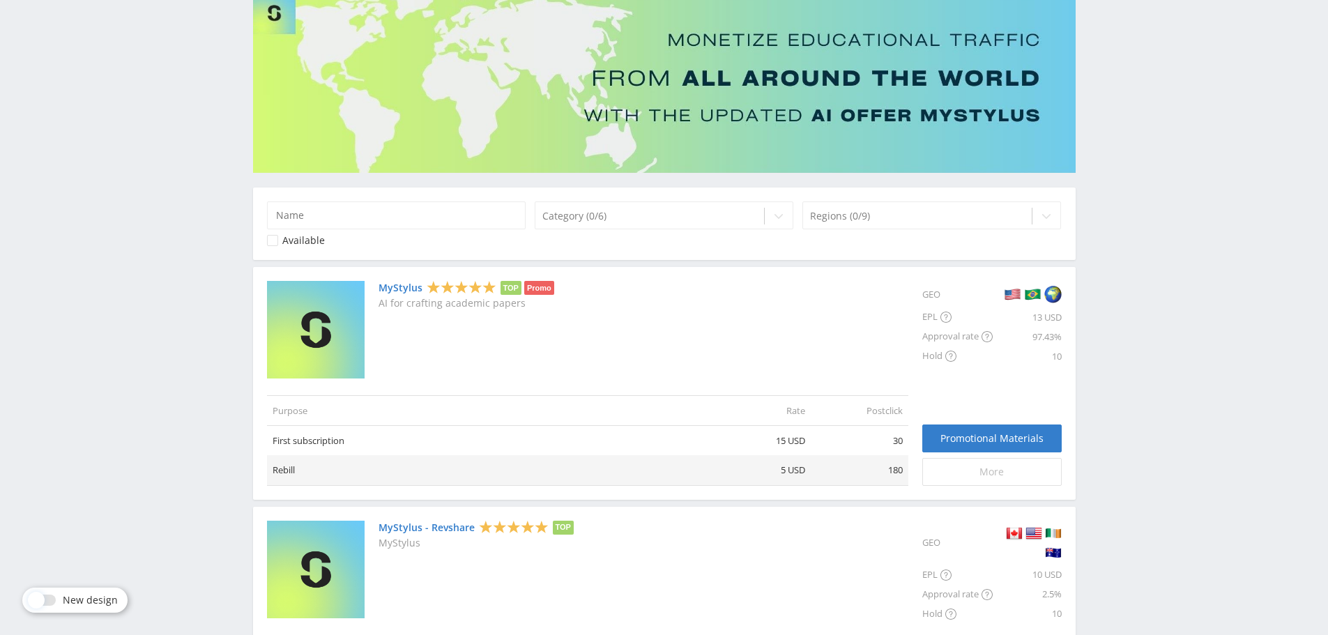 This screenshot has width=1328, height=635. What do you see at coordinates (992, 439) in the screenshot?
I see `a: Promotional Materials` at bounding box center [992, 439].